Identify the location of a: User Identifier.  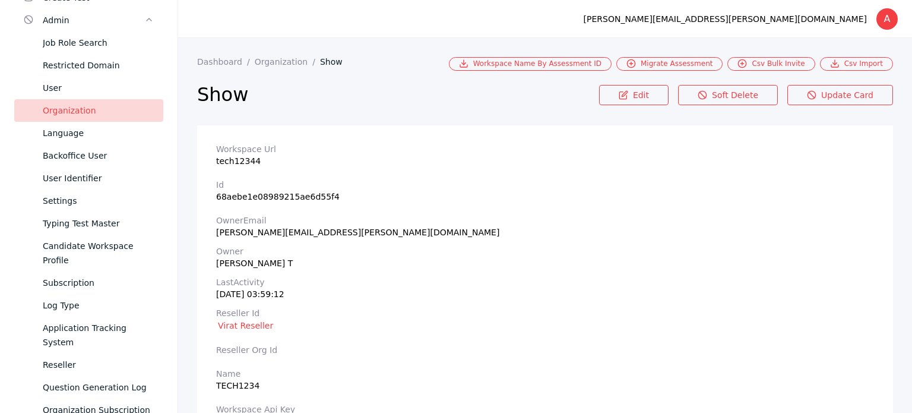
(88, 178).